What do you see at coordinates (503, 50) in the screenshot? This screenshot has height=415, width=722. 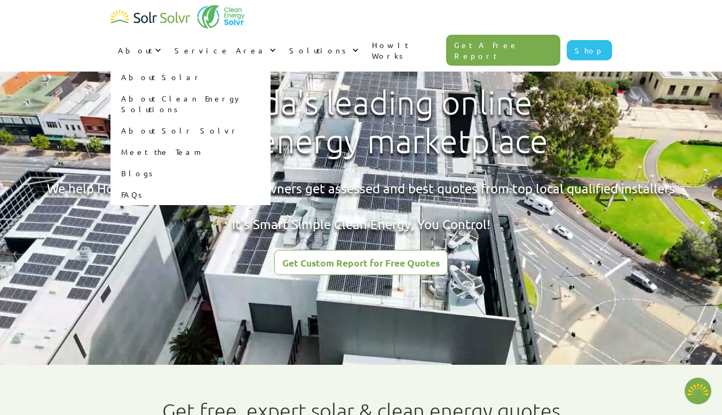 I see `a: Get A Free Report` at bounding box center [503, 50].